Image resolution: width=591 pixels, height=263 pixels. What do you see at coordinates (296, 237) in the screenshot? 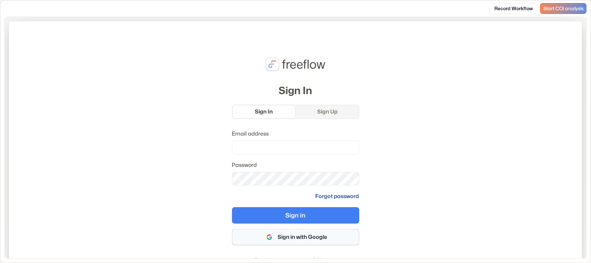
I see `button: Sign in with Google` at bounding box center [296, 237].